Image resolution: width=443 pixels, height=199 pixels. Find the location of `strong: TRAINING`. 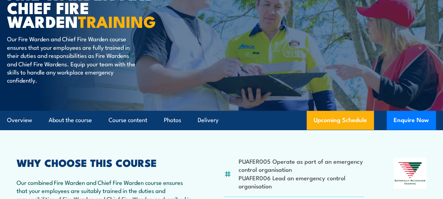

strong: TRAINING is located at coordinates (117, 21).